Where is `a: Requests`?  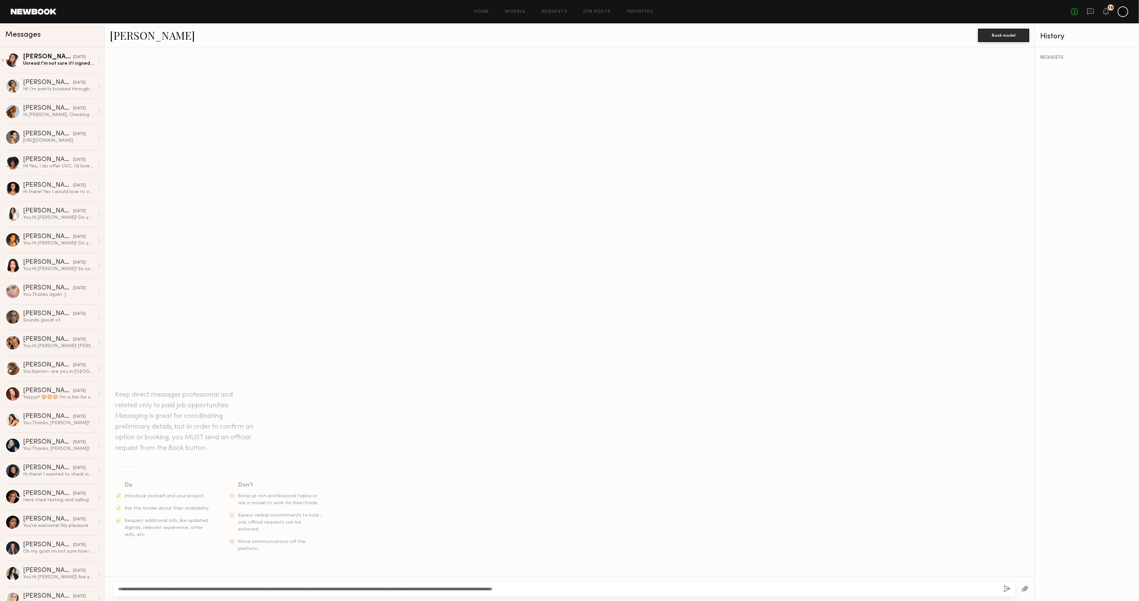 a: Requests is located at coordinates (554, 12).